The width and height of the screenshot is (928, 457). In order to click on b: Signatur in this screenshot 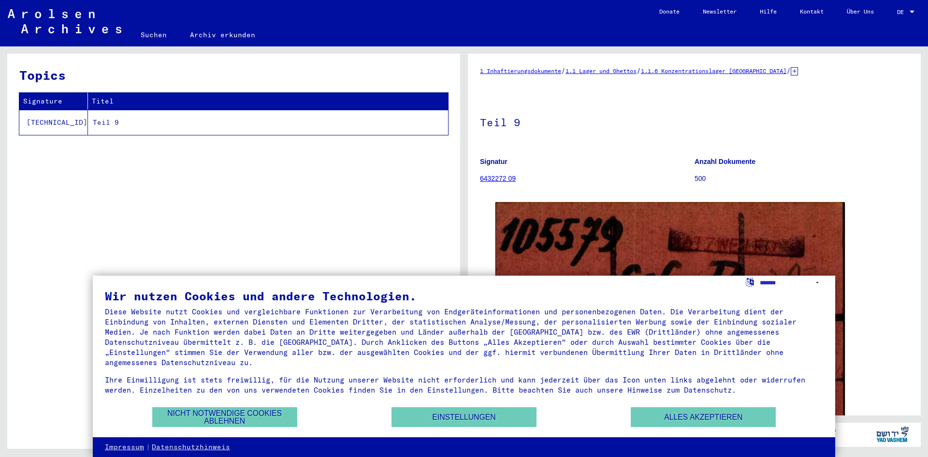, I will do `click(494, 161)`.